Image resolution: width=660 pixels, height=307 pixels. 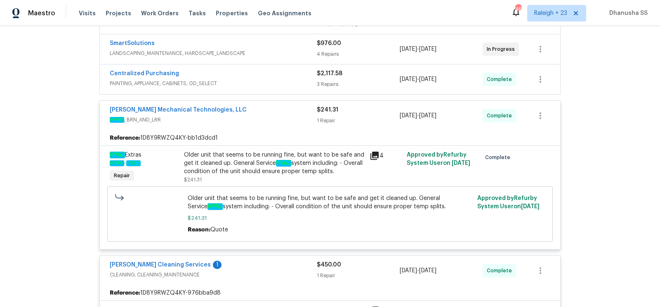 I want to click on span: In Progress, so click(x=503, y=49).